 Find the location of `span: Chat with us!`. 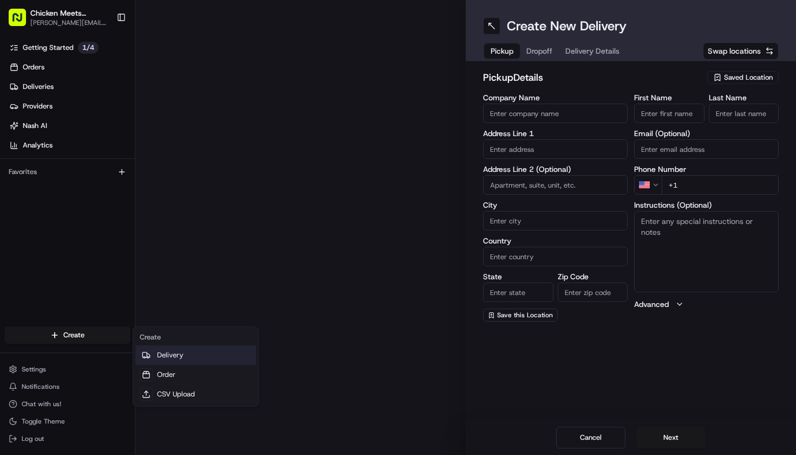

span: Chat with us! is located at coordinates (41, 404).